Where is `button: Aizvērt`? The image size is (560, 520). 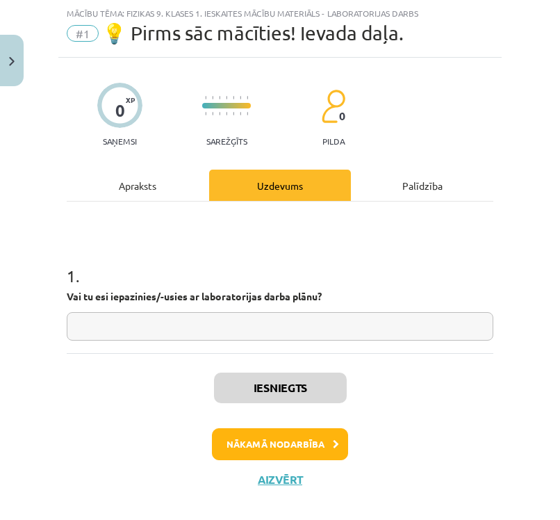
button: Aizvērt is located at coordinates (280, 480).